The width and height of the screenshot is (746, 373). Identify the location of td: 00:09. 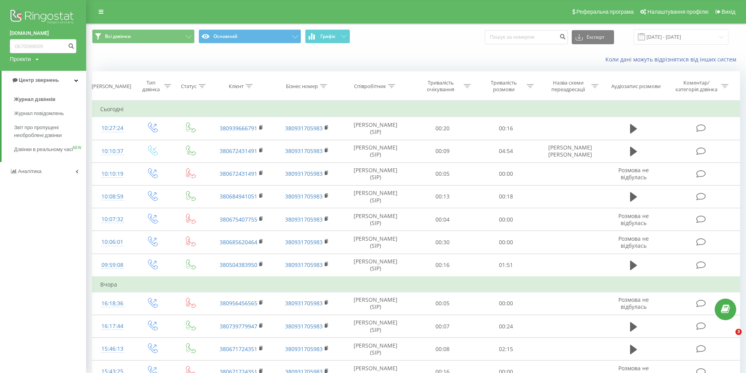
(442, 151).